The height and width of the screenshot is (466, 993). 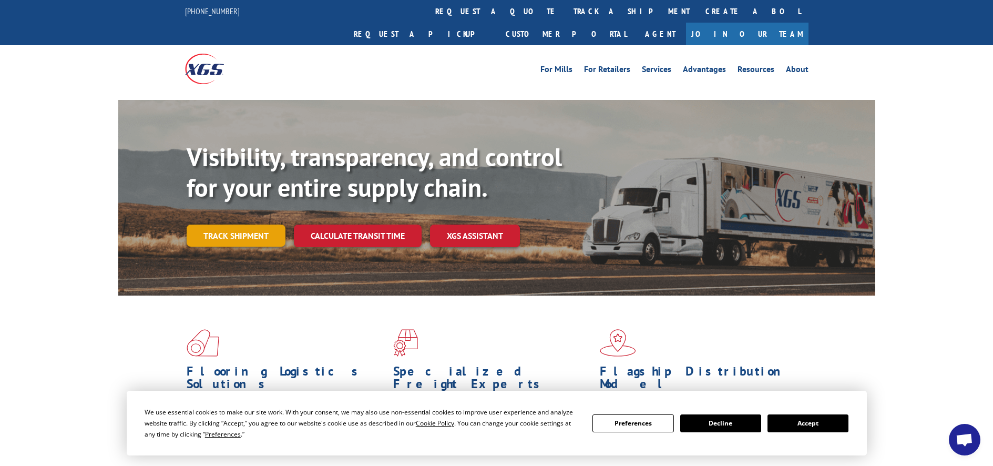 What do you see at coordinates (405, 343) in the screenshot?
I see `img: xgs-icon-focused-on-flooring-red` at bounding box center [405, 343].